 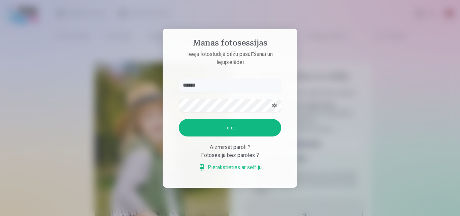 I want to click on a: Pierakstieties ar selfiju, so click(x=230, y=167).